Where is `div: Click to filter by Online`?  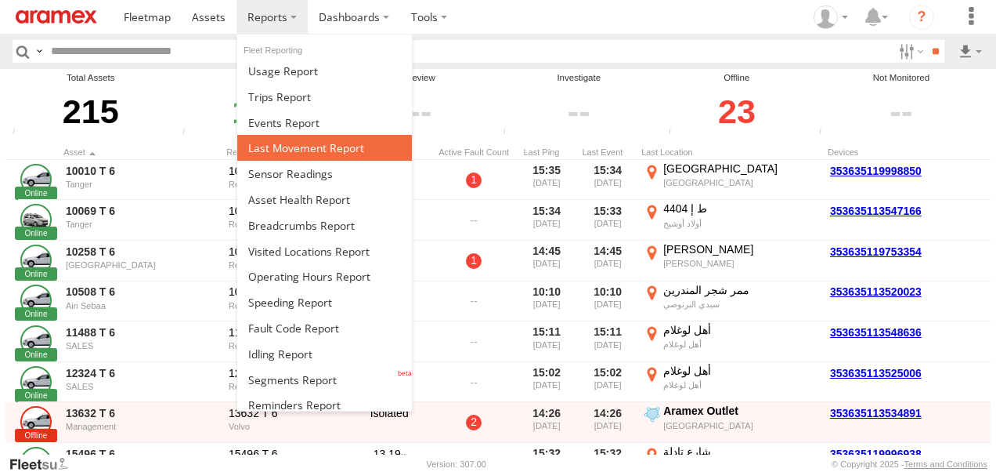
div: Click to filter by Online is located at coordinates (260, 111).